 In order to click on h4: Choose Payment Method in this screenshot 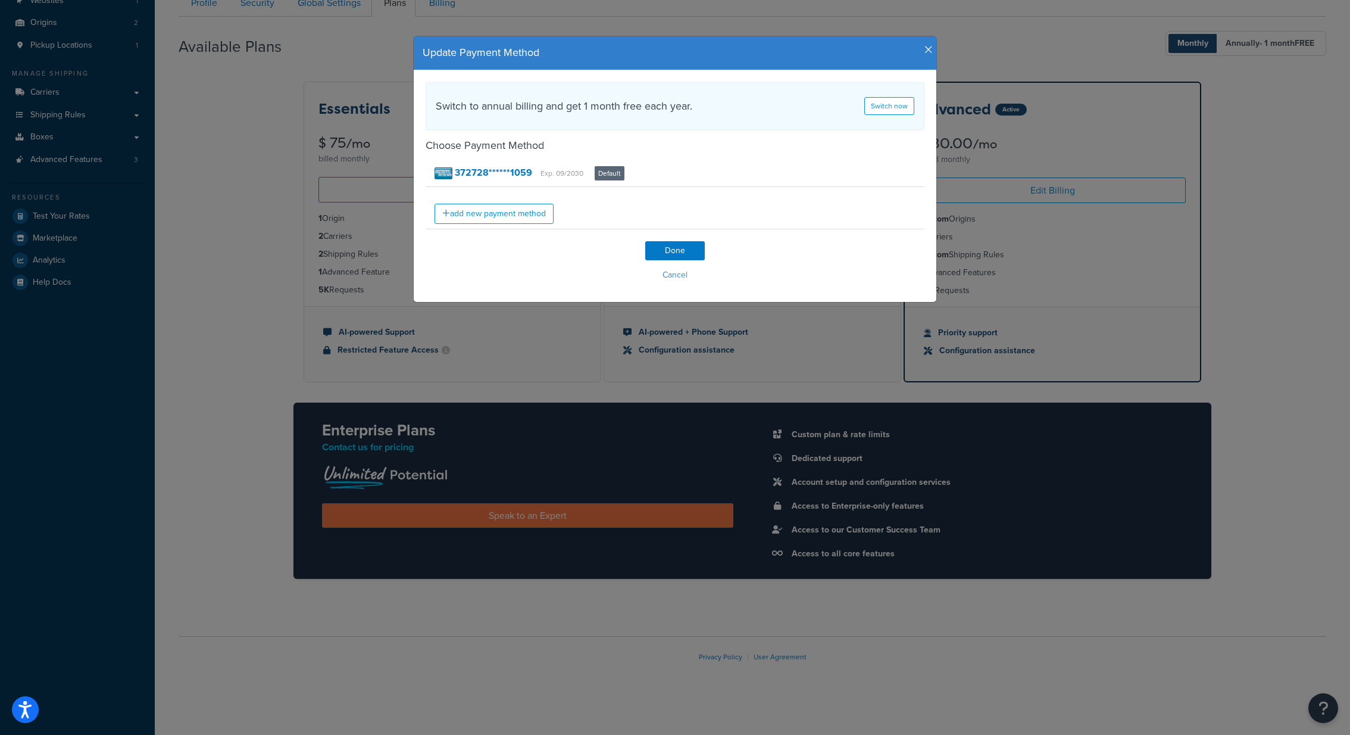, I will do `click(675, 145)`.